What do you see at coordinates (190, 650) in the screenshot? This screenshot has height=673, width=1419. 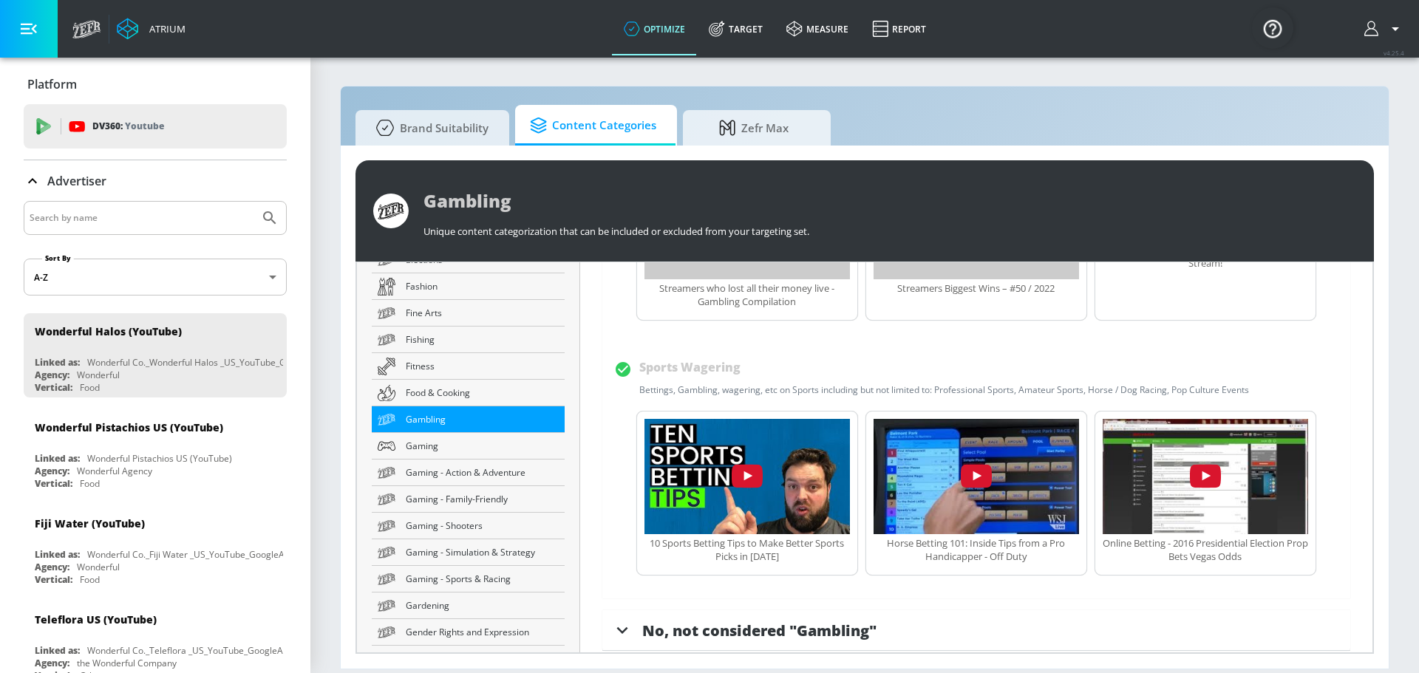 I see `div: Wonderful Co._Teleflora _US_YouTube_GoogleAds` at bounding box center [190, 650].